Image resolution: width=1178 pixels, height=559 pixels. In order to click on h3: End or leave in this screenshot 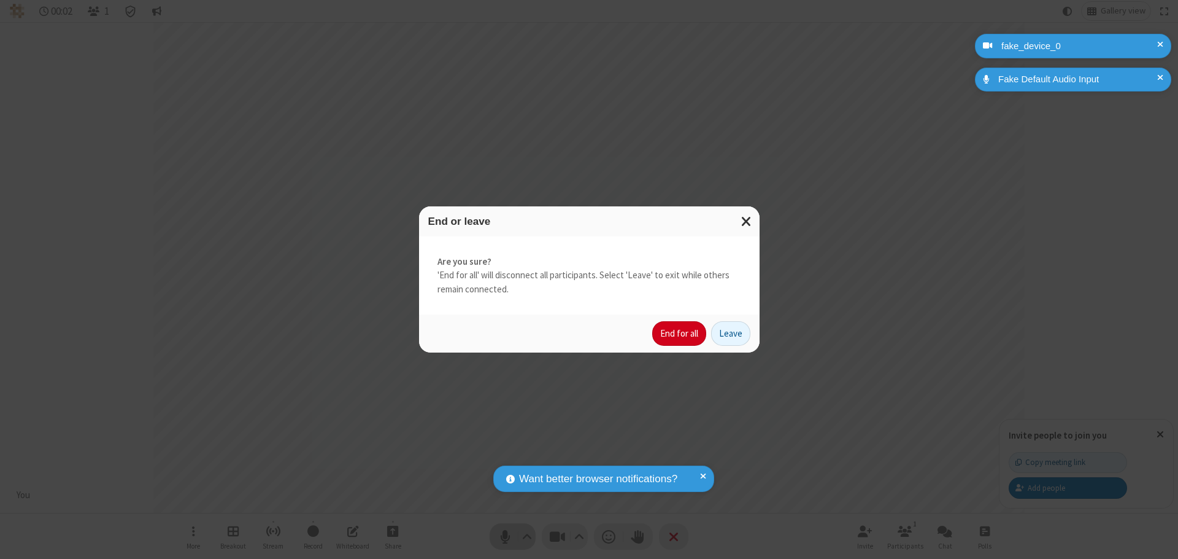, I will do `click(589, 221)`.